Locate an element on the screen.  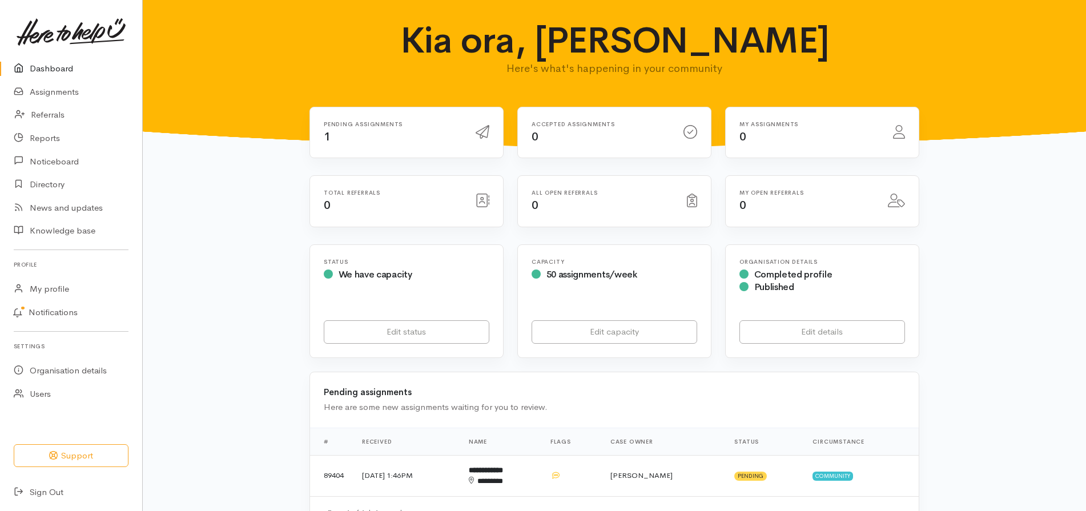
th: Flags is located at coordinates (571, 441).